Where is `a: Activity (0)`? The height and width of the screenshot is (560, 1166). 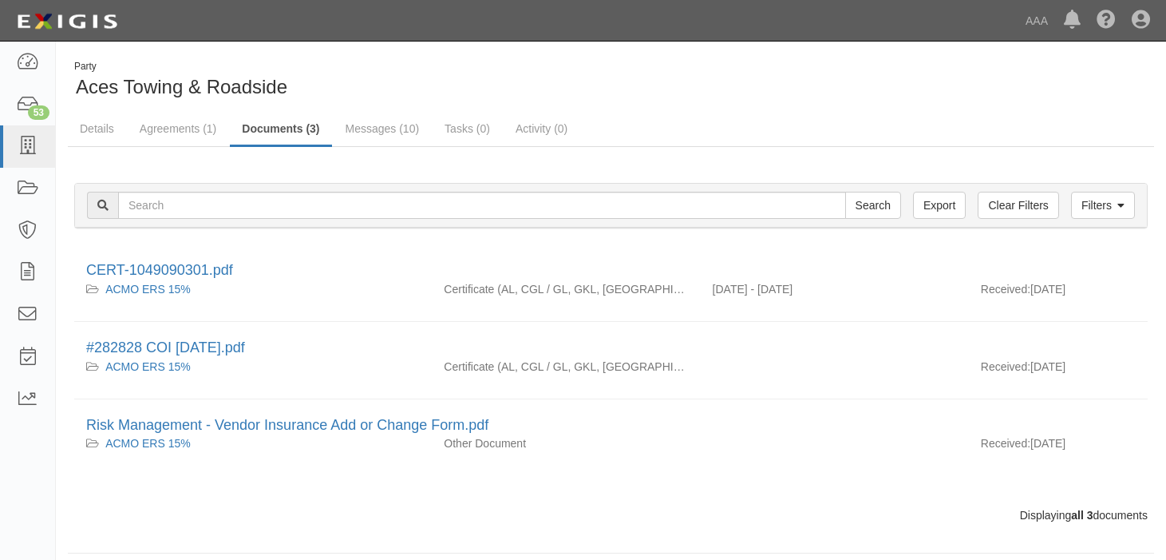 a: Activity (0) is located at coordinates (541, 129).